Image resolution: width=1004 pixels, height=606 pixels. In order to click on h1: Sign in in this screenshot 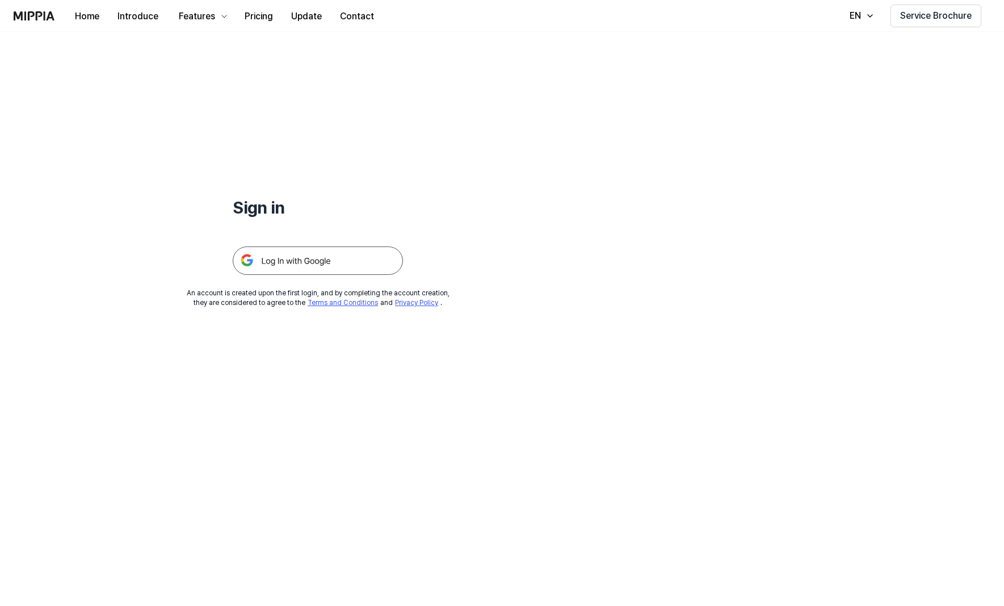, I will do `click(318, 207)`.